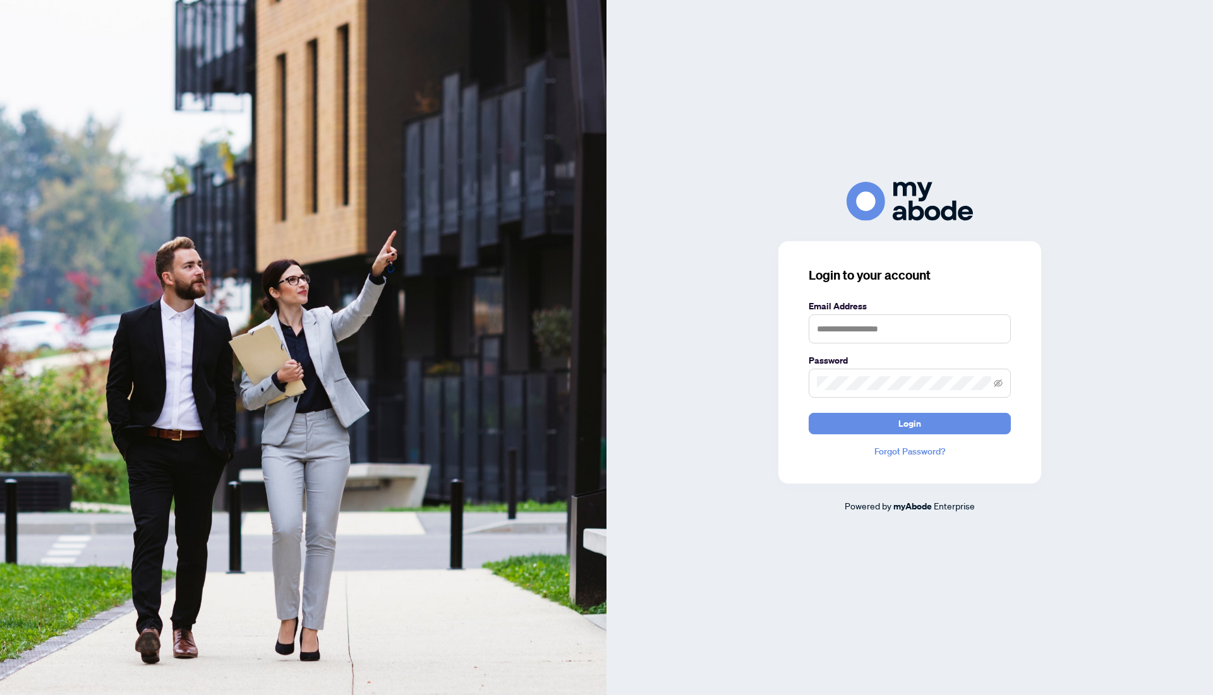 The height and width of the screenshot is (695, 1213). I want to click on label: Password, so click(909, 361).